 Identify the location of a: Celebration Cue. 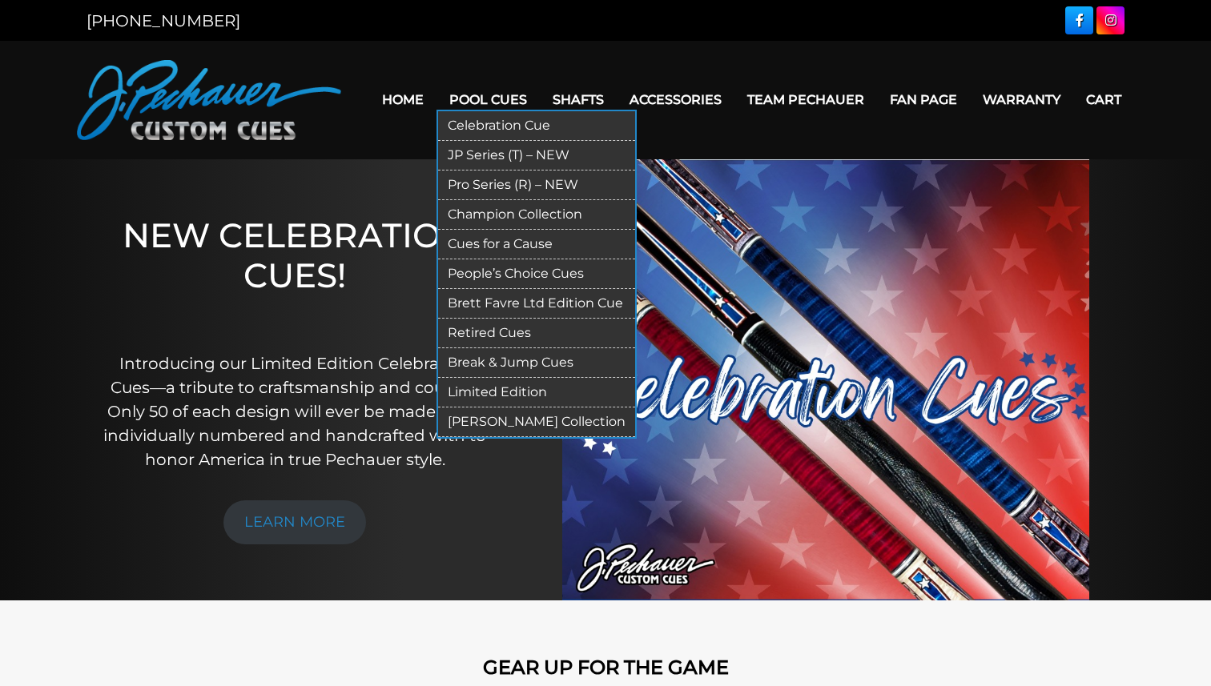
(536, 126).